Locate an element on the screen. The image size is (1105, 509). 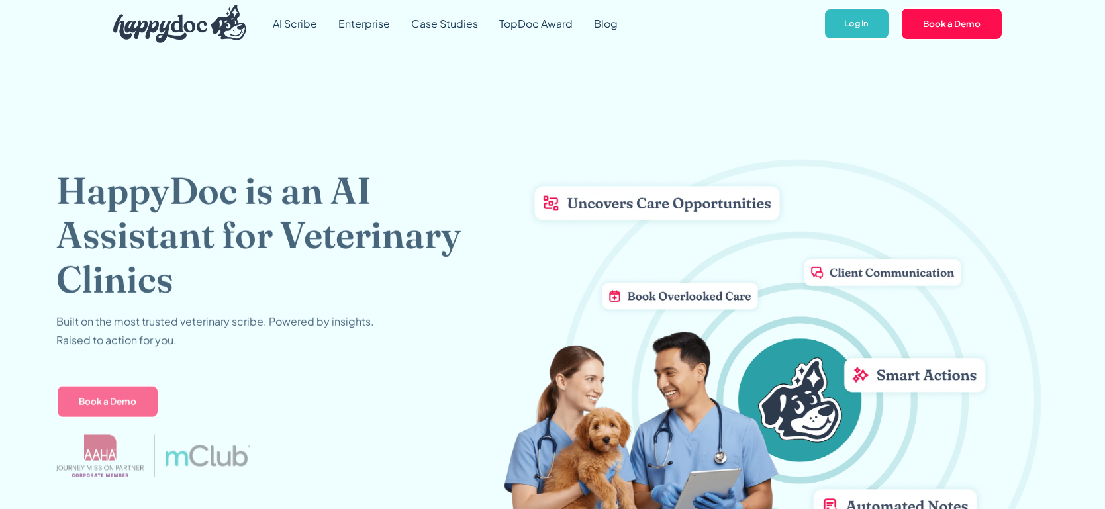
p: Built on the most trusted veterinary scribe. Powered by insights. Raised to action for you. is located at coordinates (215, 330).